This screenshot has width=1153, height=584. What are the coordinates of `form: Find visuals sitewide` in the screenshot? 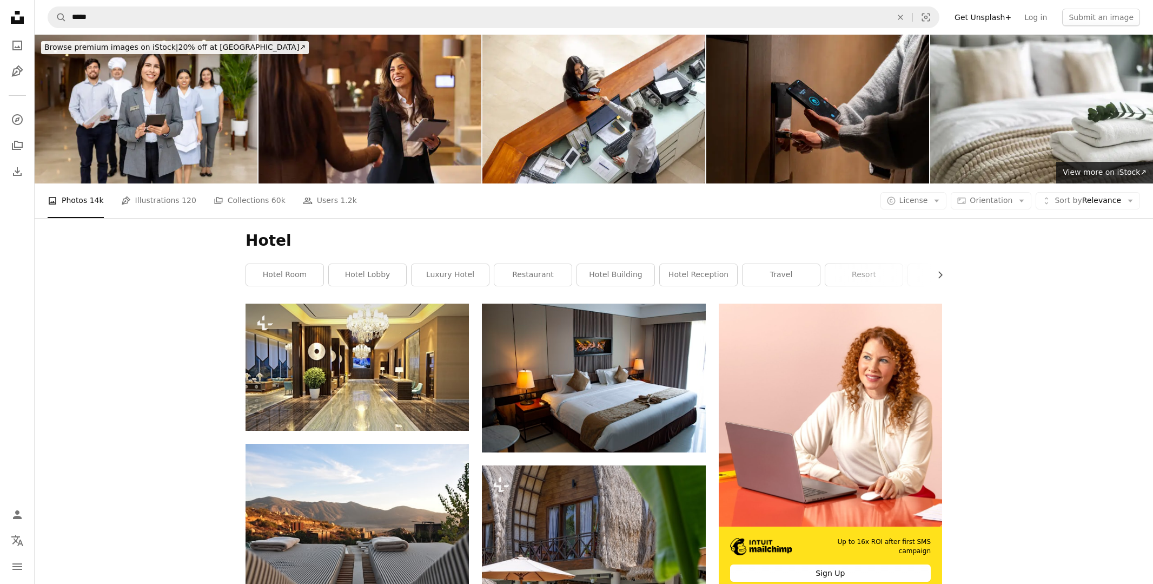 It's located at (493, 17).